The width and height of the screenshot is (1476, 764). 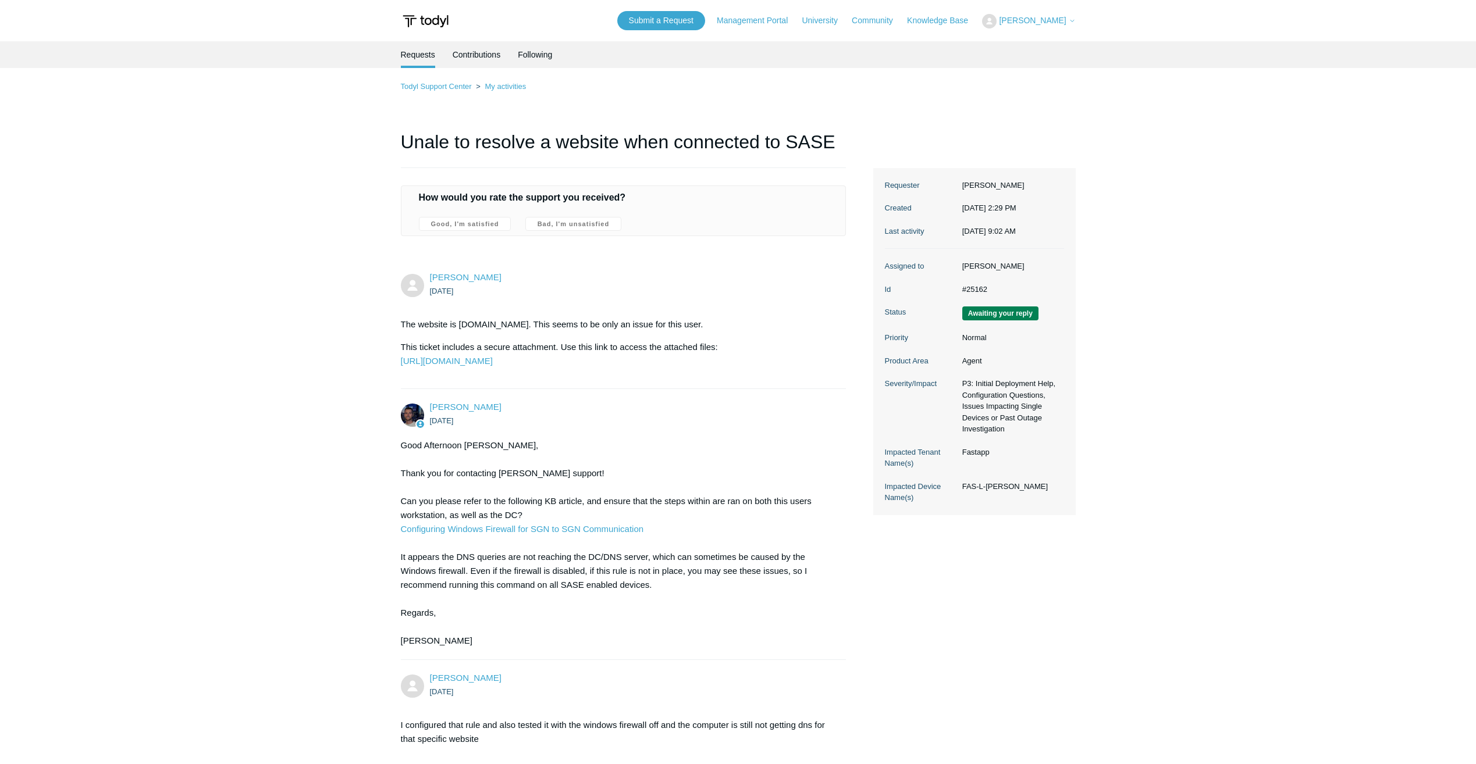 I want to click on a: My activities, so click(x=505, y=86).